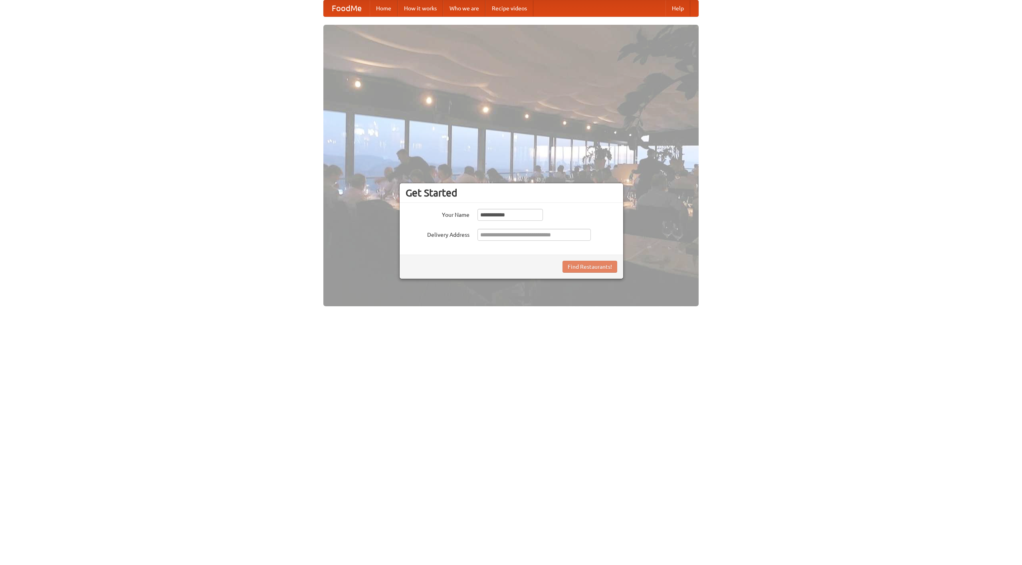 The width and height of the screenshot is (1022, 565). Describe the element at coordinates (383, 8) in the screenshot. I see `a: Home` at that location.